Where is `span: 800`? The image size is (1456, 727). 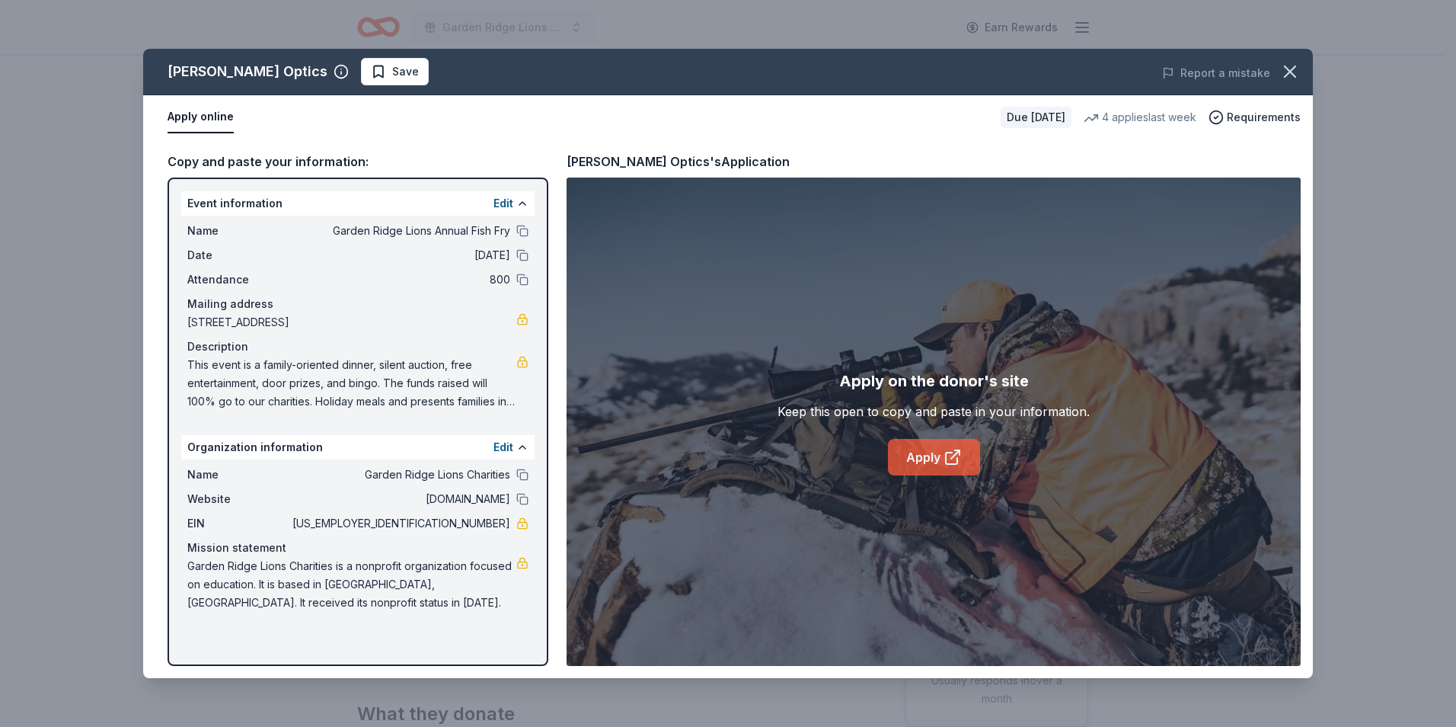
span: 800 is located at coordinates (400, 280).